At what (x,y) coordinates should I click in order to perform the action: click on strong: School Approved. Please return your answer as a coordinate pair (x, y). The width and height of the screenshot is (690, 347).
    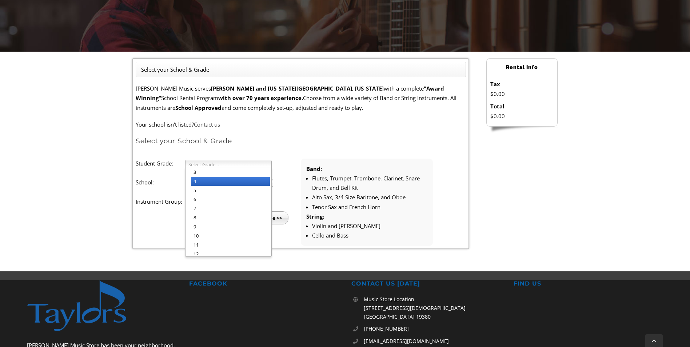
    Looking at the image, I should click on (198, 108).